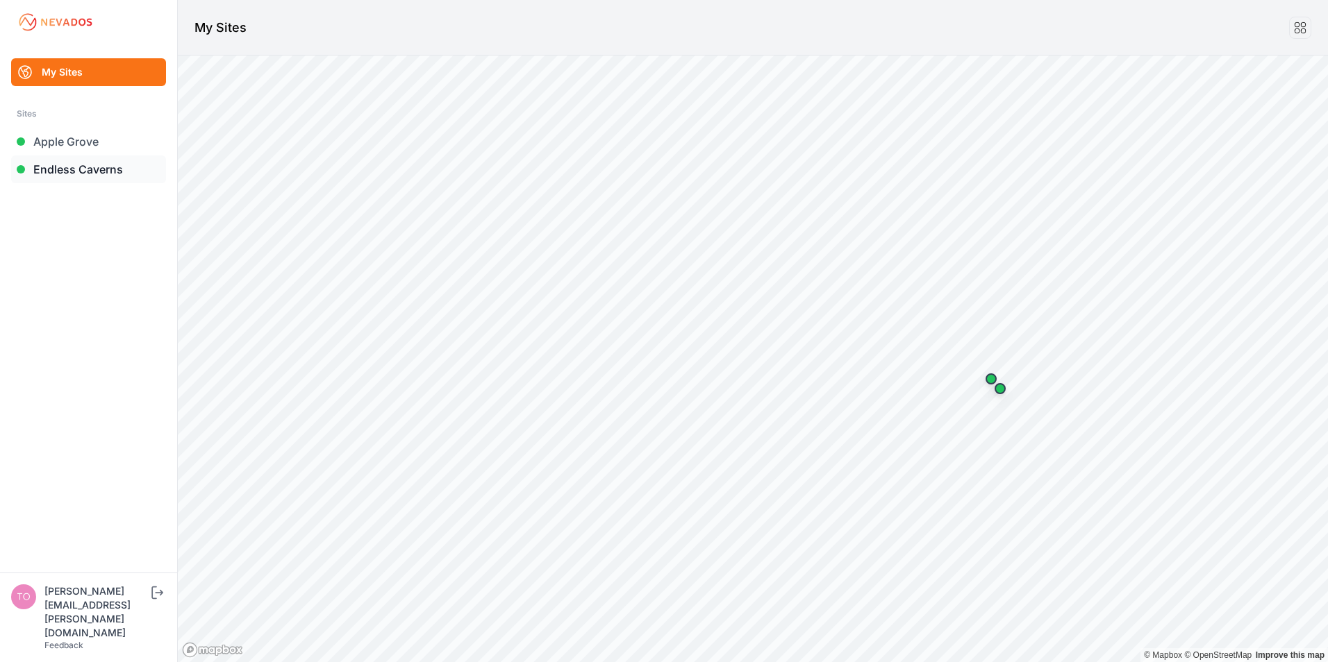 This screenshot has height=662, width=1328. What do you see at coordinates (991, 379) in the screenshot?
I see `div: Map marker` at bounding box center [991, 379].